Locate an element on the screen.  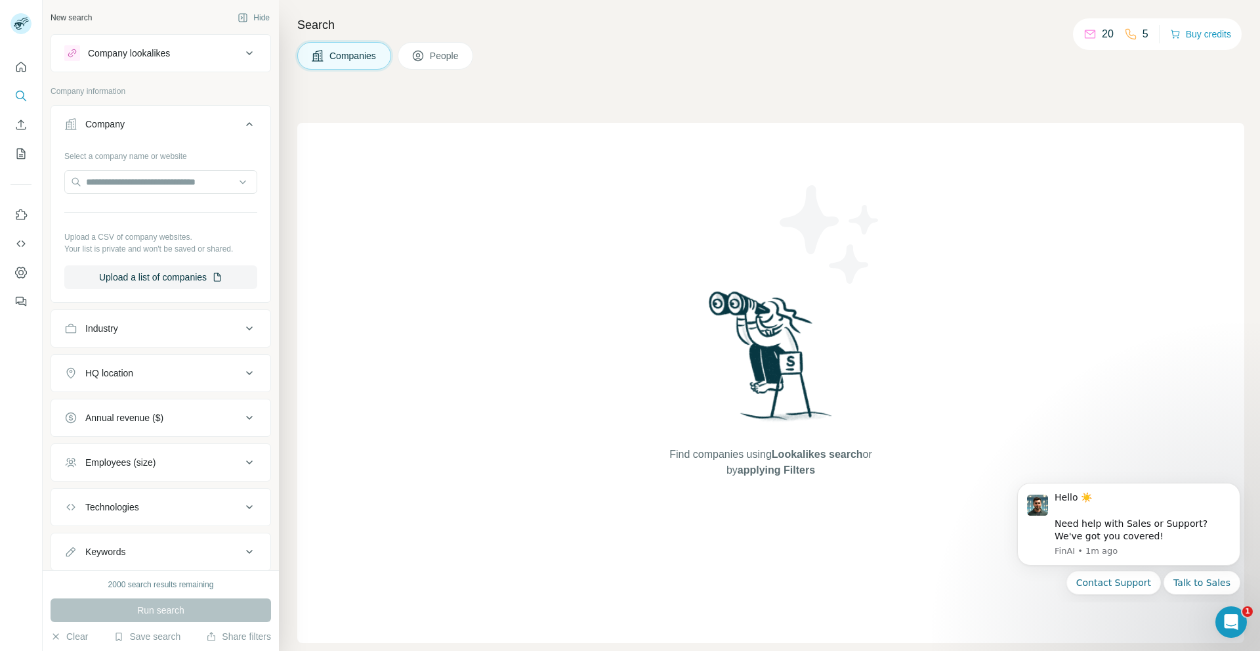
button: Enrich CSV is located at coordinates (21, 125).